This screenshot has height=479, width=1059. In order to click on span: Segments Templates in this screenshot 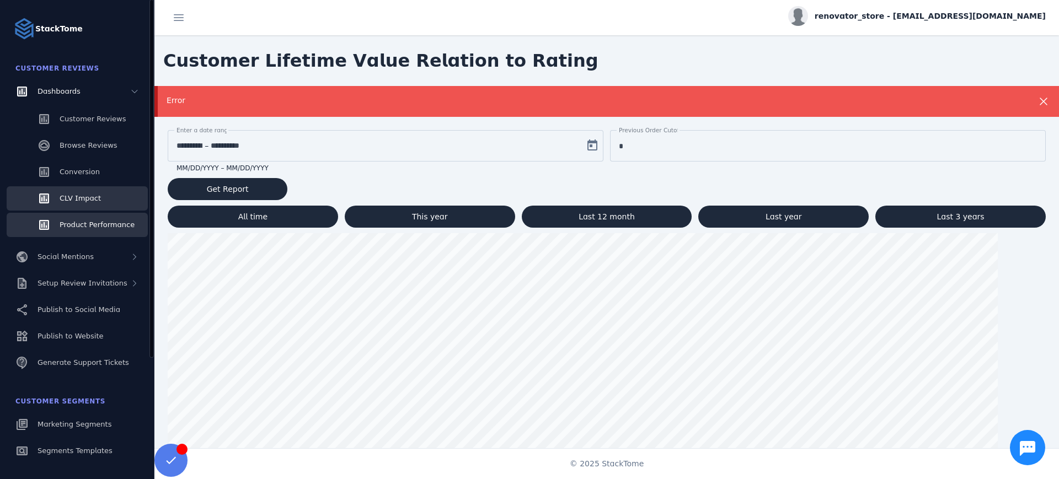, I will do `click(75, 450)`.